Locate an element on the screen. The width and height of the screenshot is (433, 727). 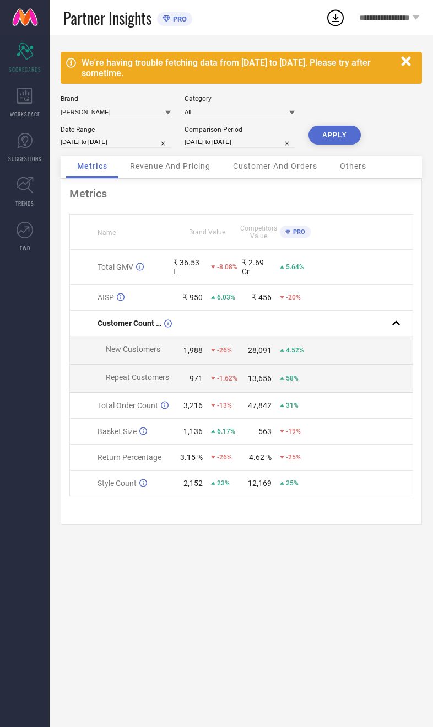
span: Total Order Count is located at coordinates (128, 405).